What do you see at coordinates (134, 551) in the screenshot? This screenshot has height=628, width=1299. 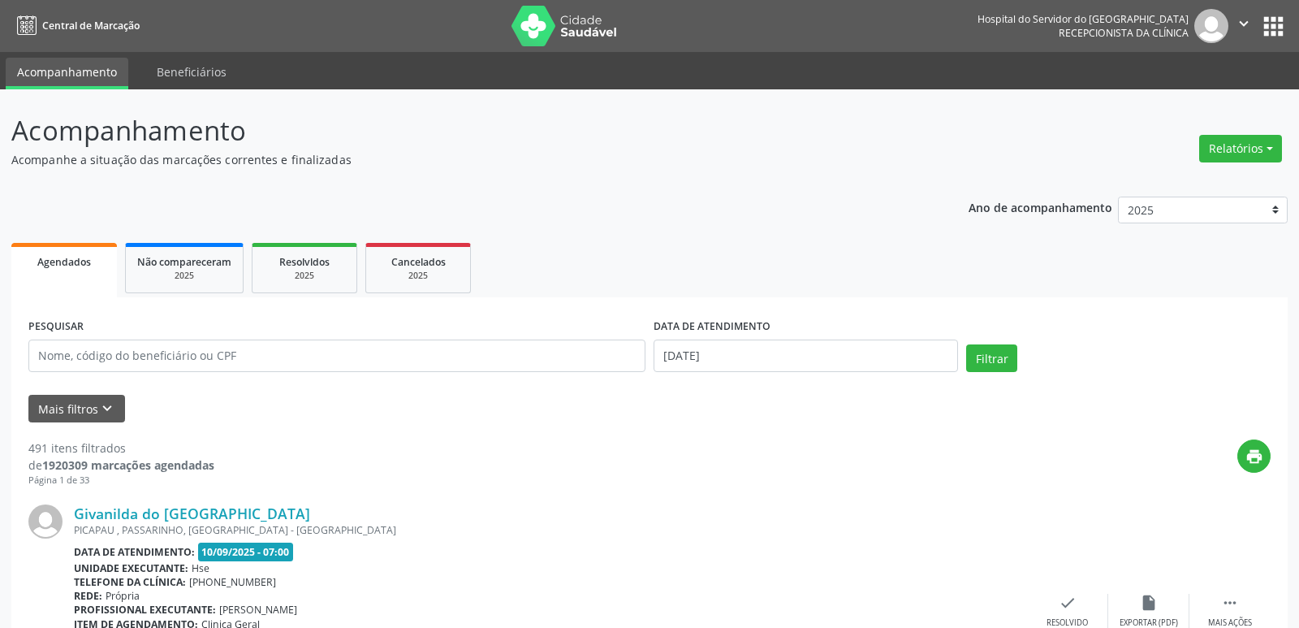 I see `b: Data de atendimento:` at bounding box center [134, 551].